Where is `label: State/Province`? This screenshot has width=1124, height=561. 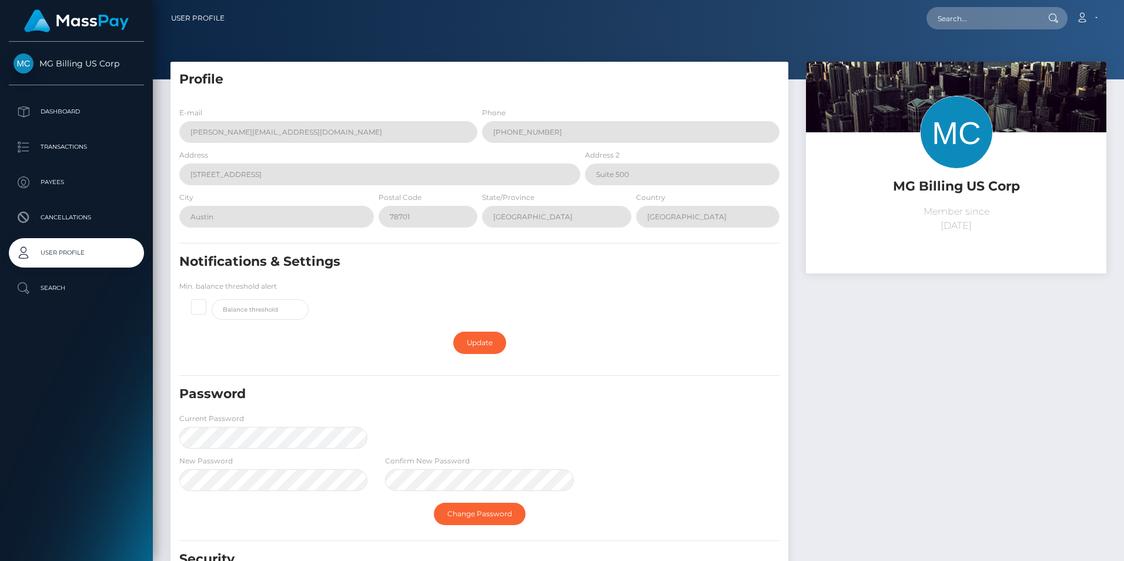 label: State/Province is located at coordinates (508, 197).